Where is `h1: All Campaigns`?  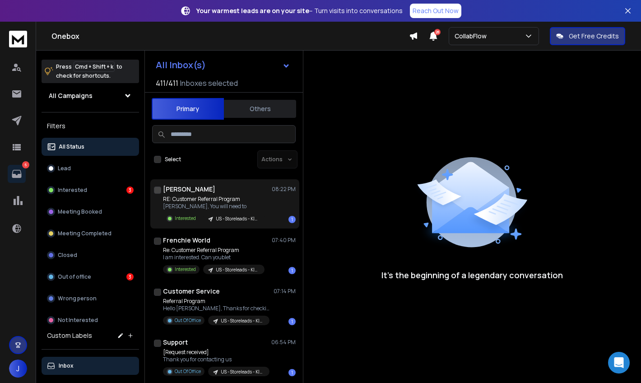
h1: All Campaigns is located at coordinates (70, 96).